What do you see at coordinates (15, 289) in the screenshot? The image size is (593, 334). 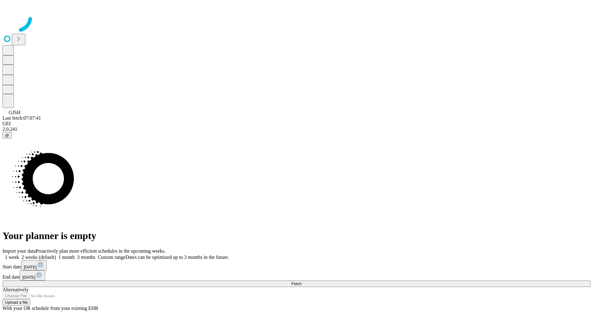 I see `span: Alternatively` at bounding box center [15, 289].